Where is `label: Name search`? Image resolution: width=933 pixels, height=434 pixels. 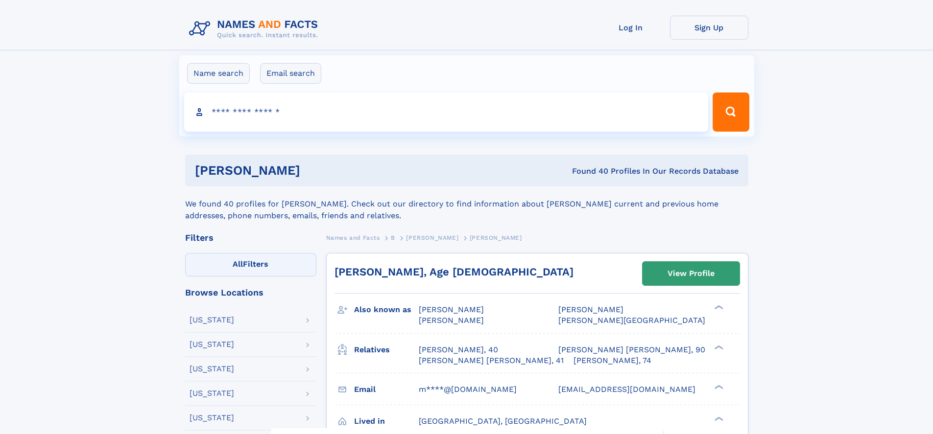 label: Name search is located at coordinates (218, 73).